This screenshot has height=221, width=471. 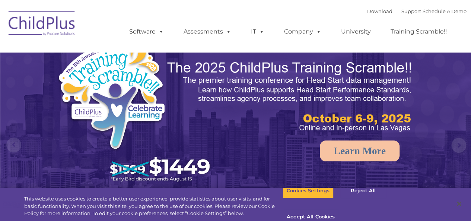 I want to click on button: Reject All, so click(x=363, y=191).